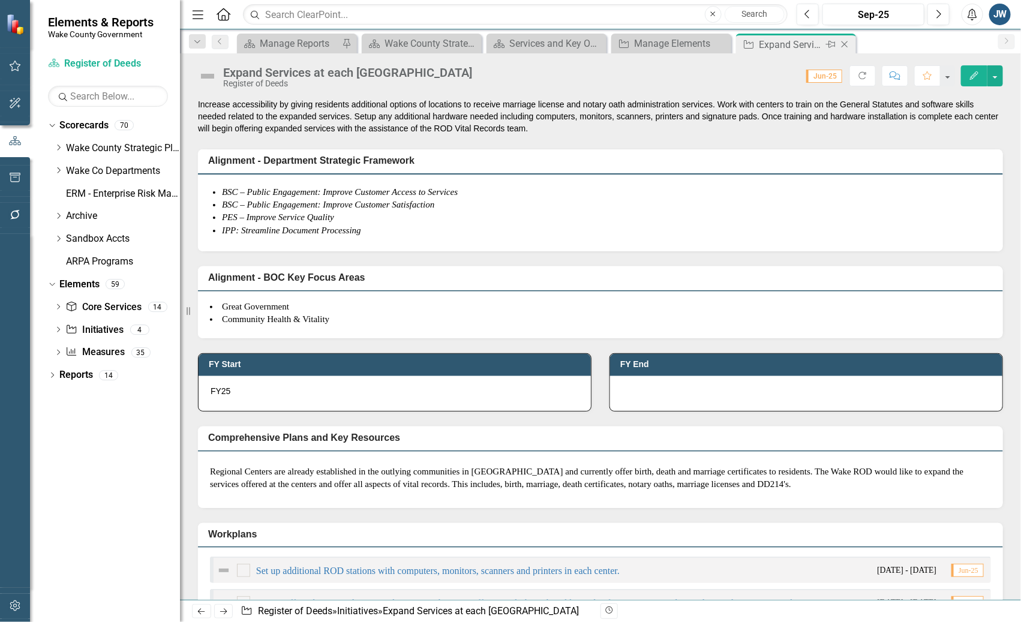 This screenshot has width=1021, height=622. I want to click on h3: Comprehensive Plans and Key Resources, so click(603, 438).